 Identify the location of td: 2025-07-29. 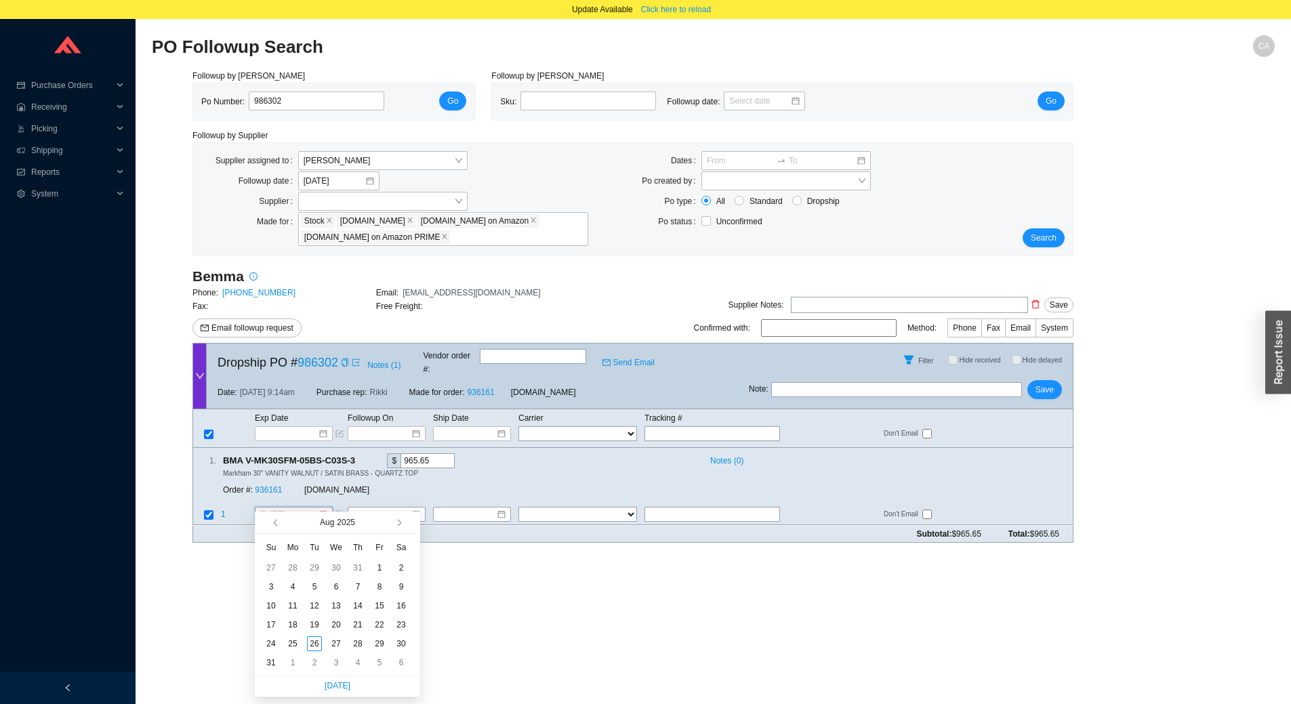
(315, 568).